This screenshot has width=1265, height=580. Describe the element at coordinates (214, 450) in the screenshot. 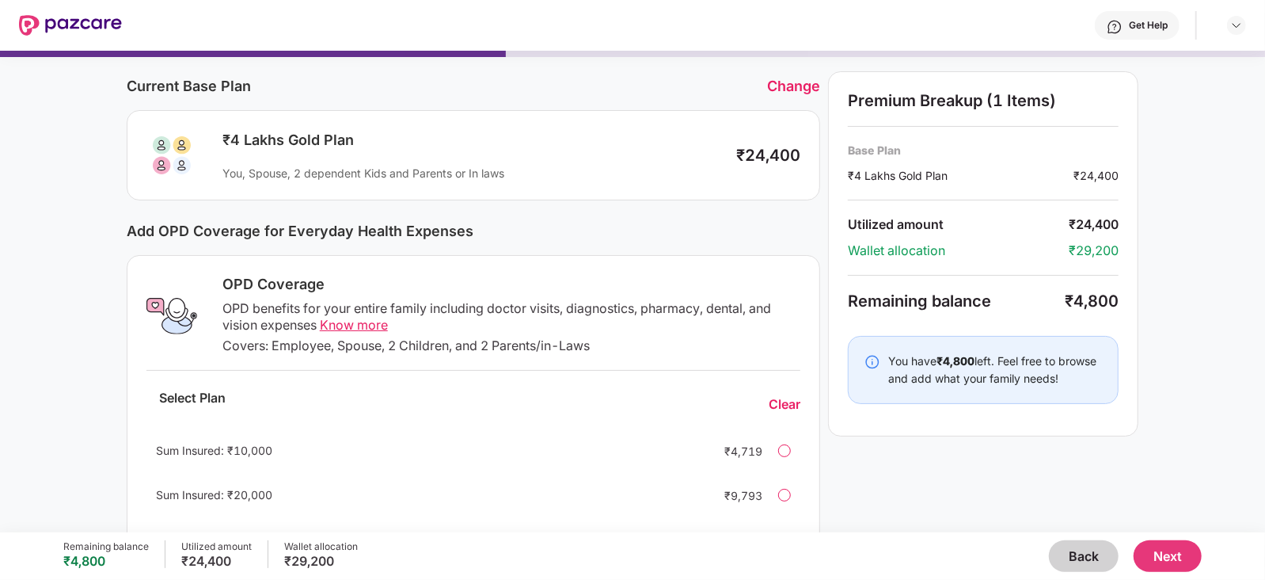

I see `span: Sum Insured: ₹10,000` at that location.